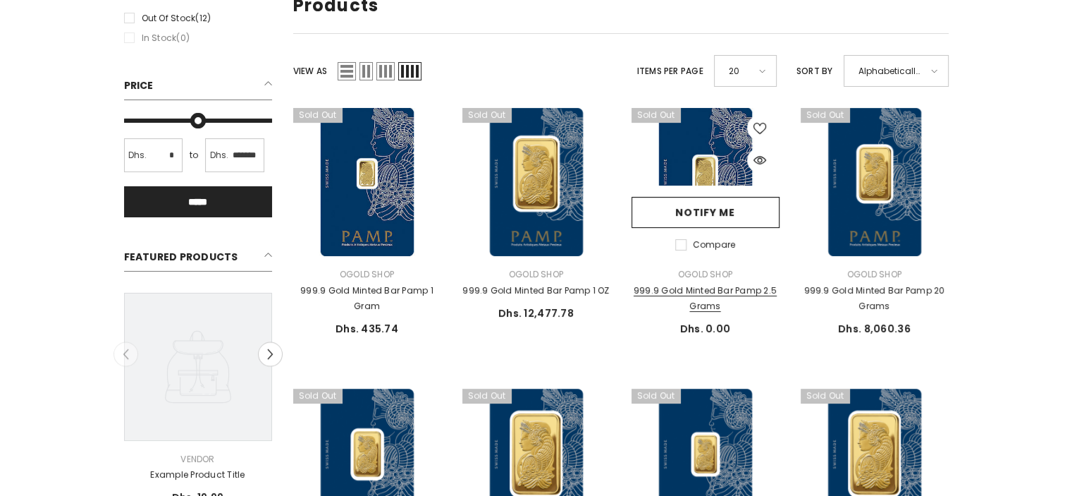 The width and height of the screenshot is (1072, 496). Describe the element at coordinates (874, 328) in the screenshot. I see `span: Dhs. 8,060.36` at that location.